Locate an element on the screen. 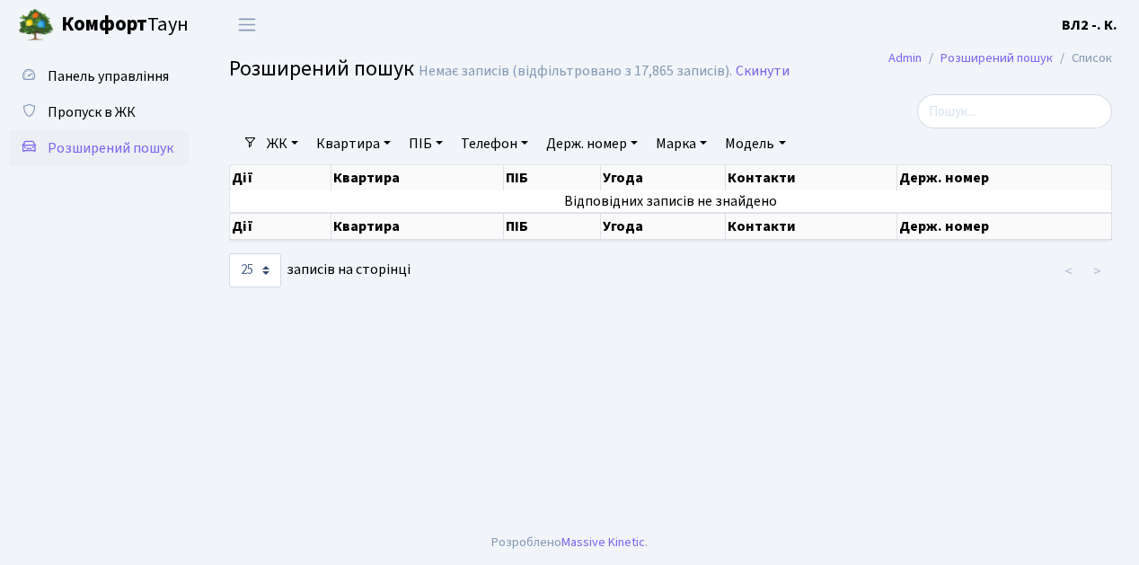 The image size is (1139, 565). td: Відповідних записів не знайдено is located at coordinates (671, 201).